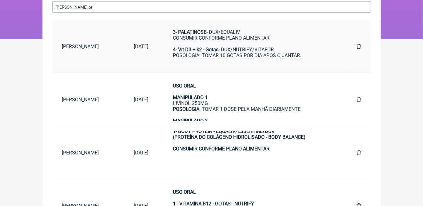  I want to click on div: ㅤ, so click(252, 70).